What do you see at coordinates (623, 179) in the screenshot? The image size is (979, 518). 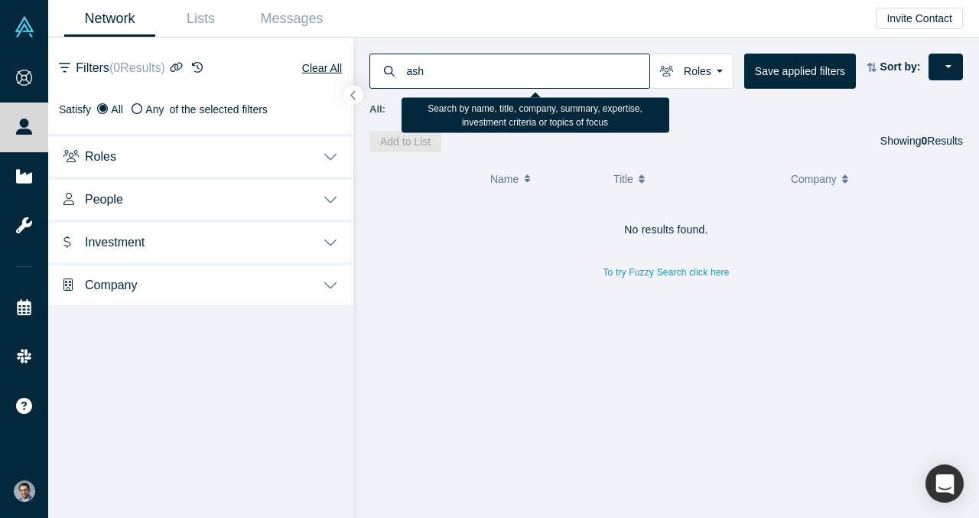 I see `span: Title` at bounding box center [623, 179].